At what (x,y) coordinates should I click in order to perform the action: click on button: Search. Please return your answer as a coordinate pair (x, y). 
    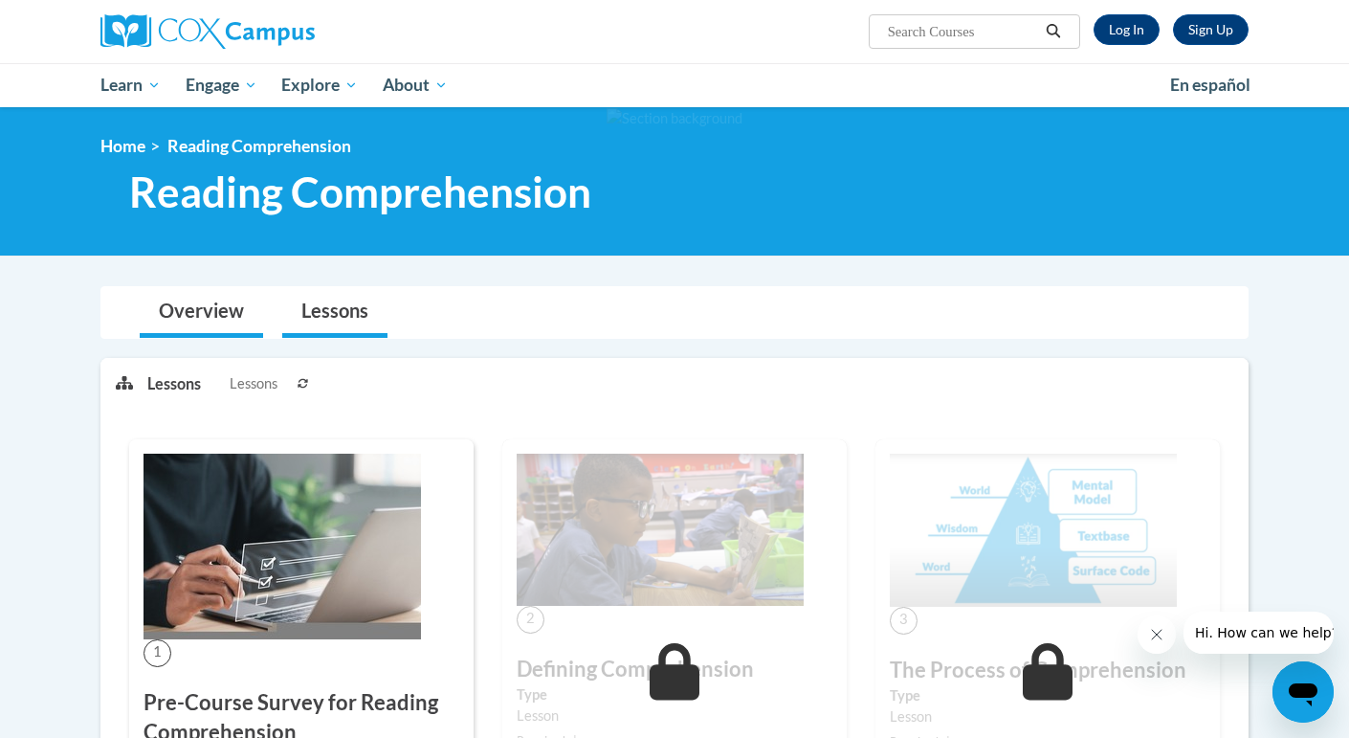
    Looking at the image, I should click on (1054, 32).